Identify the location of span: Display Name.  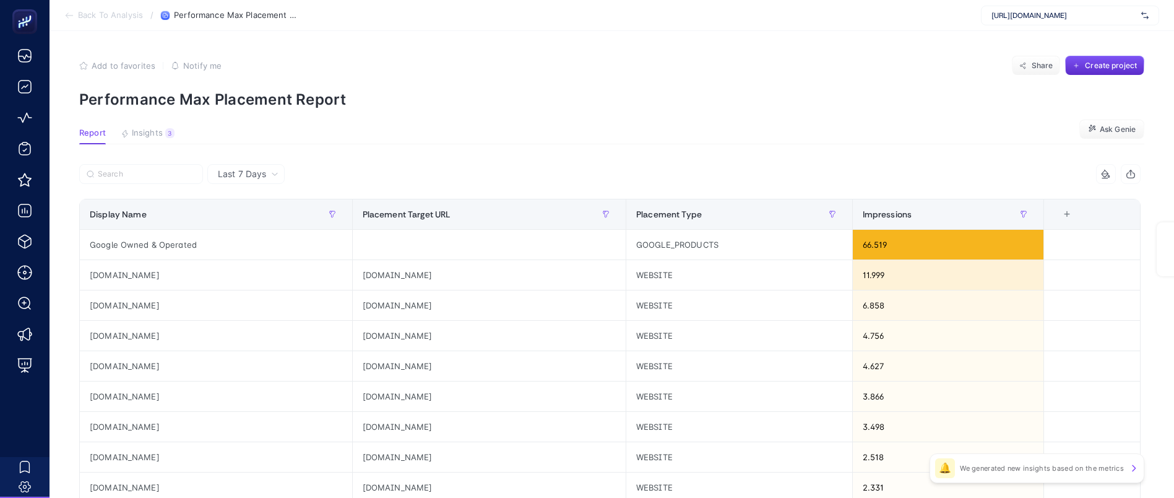
(118, 214).